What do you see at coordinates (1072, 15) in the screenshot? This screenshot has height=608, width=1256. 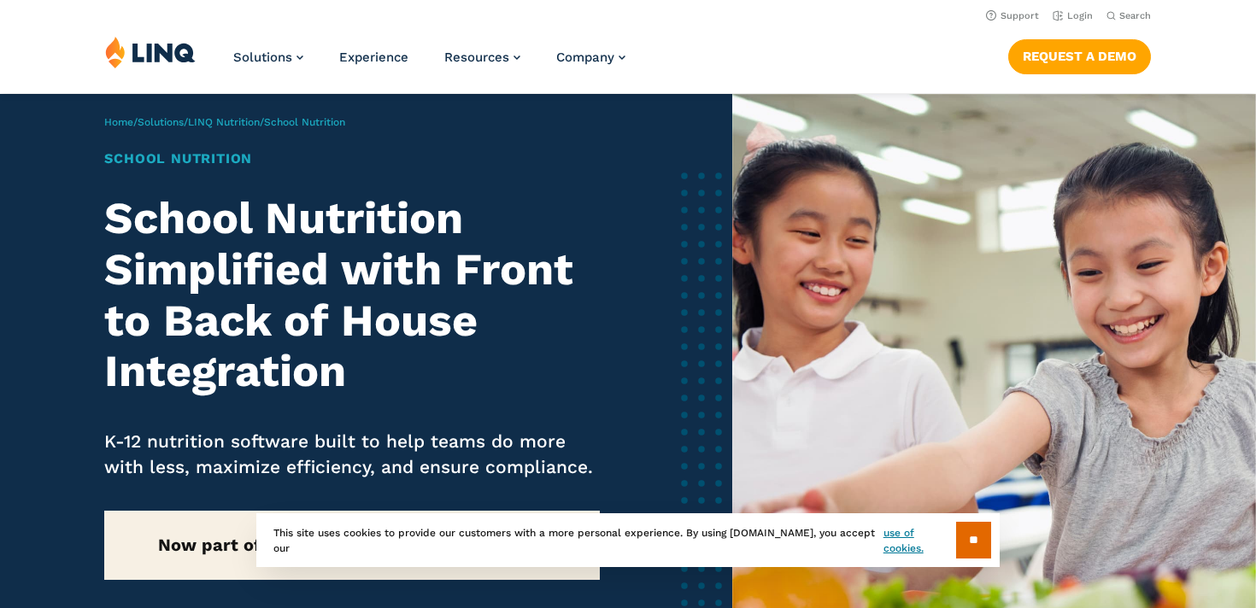 I see `a: Login` at bounding box center [1072, 15].